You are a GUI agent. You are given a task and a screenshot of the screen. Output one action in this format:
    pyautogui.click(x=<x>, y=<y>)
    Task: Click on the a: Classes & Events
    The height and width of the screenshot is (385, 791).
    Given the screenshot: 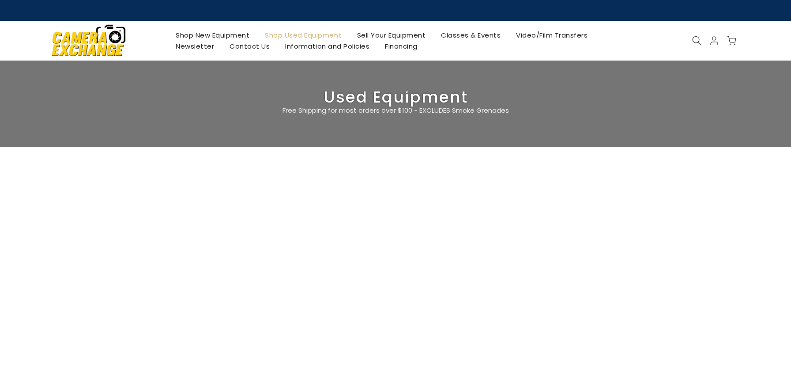 What is the action you would take?
    pyautogui.click(x=471, y=35)
    